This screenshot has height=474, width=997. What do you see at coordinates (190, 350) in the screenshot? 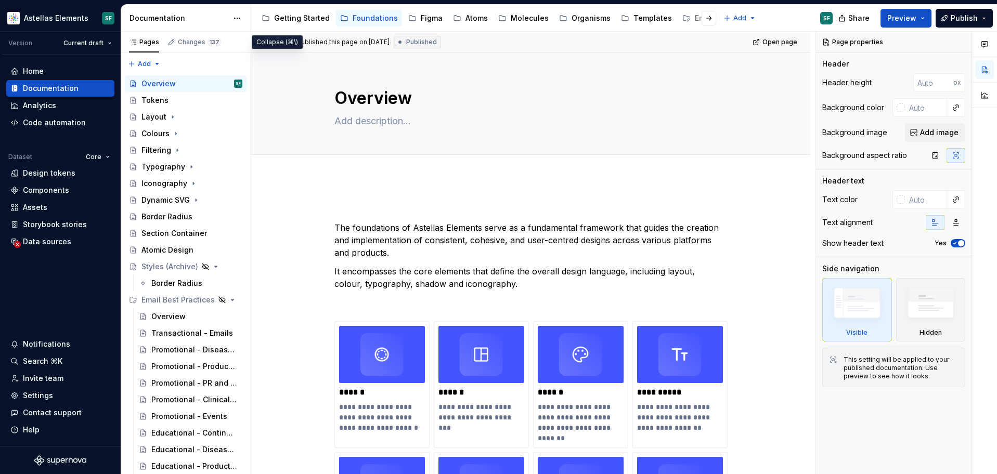
I see `a: Promotional - Disease Awareness Template` at bounding box center [190, 350].